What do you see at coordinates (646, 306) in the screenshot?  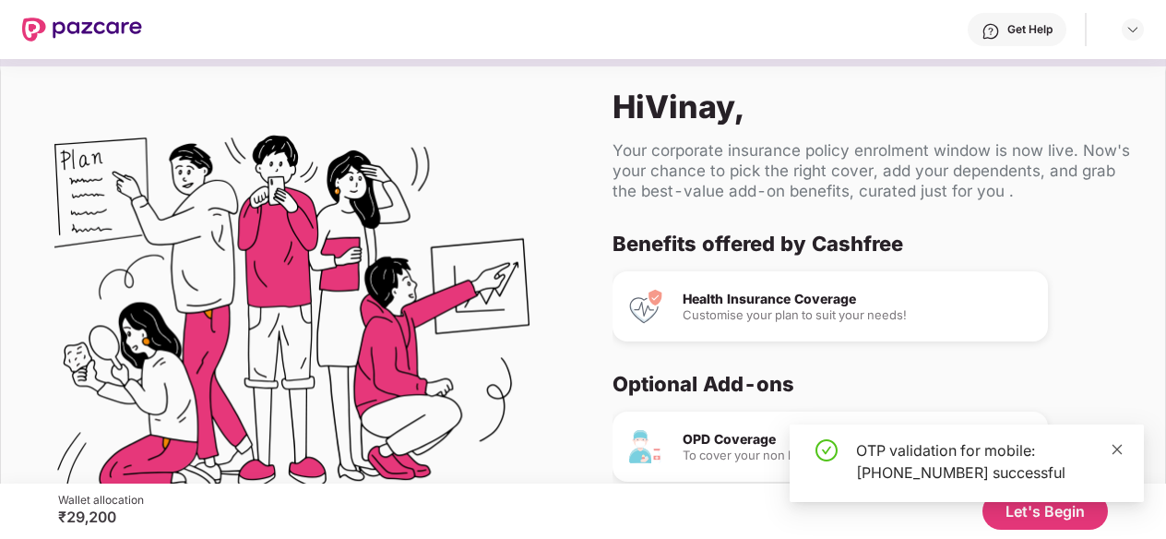 I see `img: Health Insurance Coverage` at bounding box center [646, 306].